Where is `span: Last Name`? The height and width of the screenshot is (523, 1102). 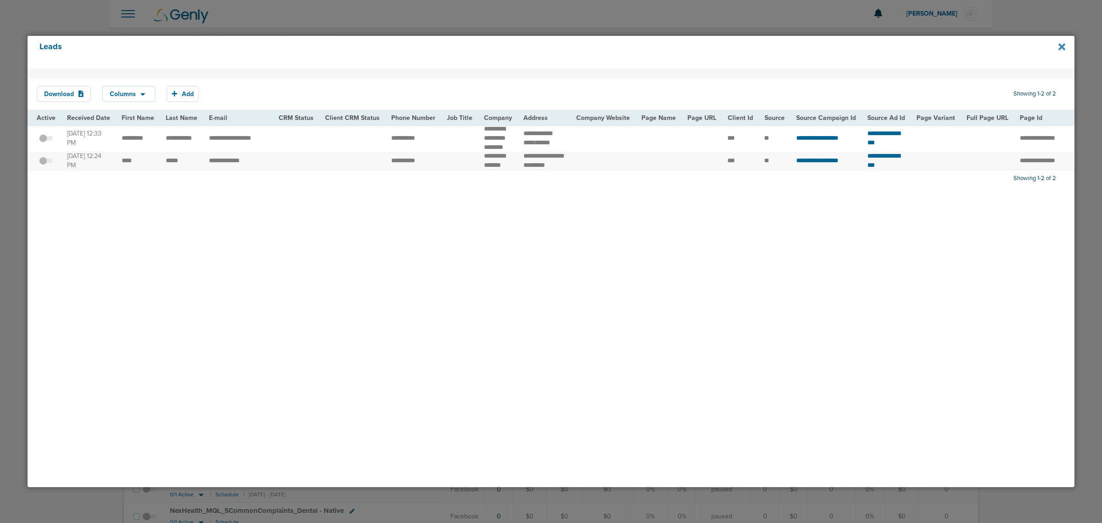
span: Last Name is located at coordinates (181, 118).